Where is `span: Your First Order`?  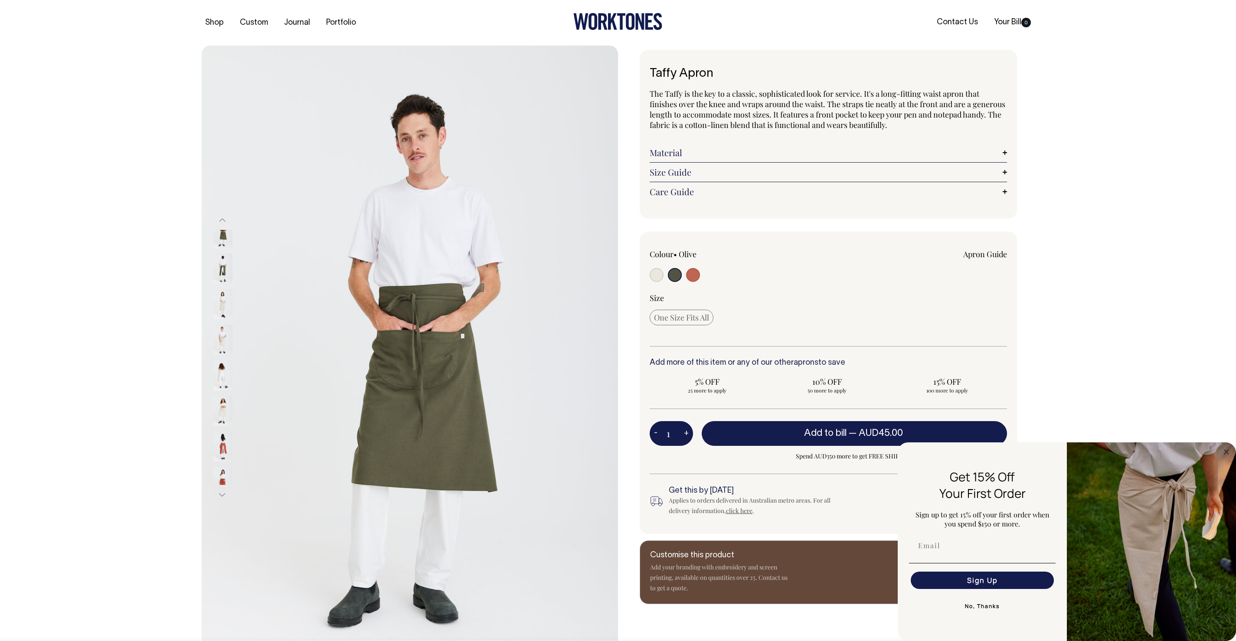 span: Your First Order is located at coordinates (982, 493).